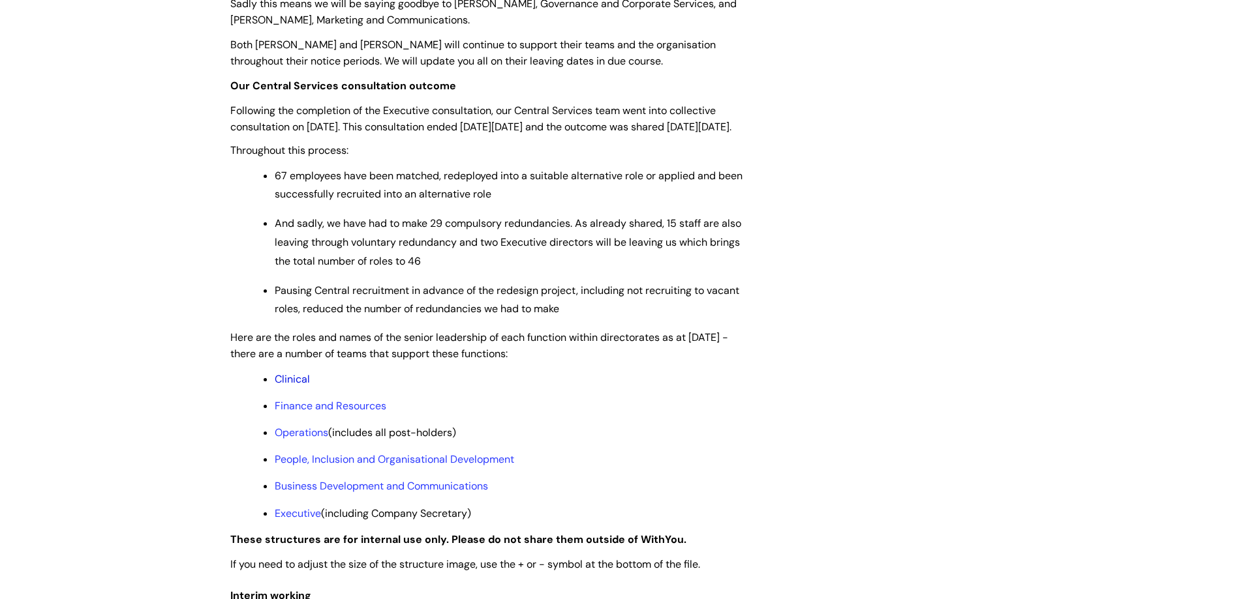 The image size is (1243, 599). I want to click on strong: These structures are for internal use only. Please do not share them outside of WithYou., so click(458, 539).